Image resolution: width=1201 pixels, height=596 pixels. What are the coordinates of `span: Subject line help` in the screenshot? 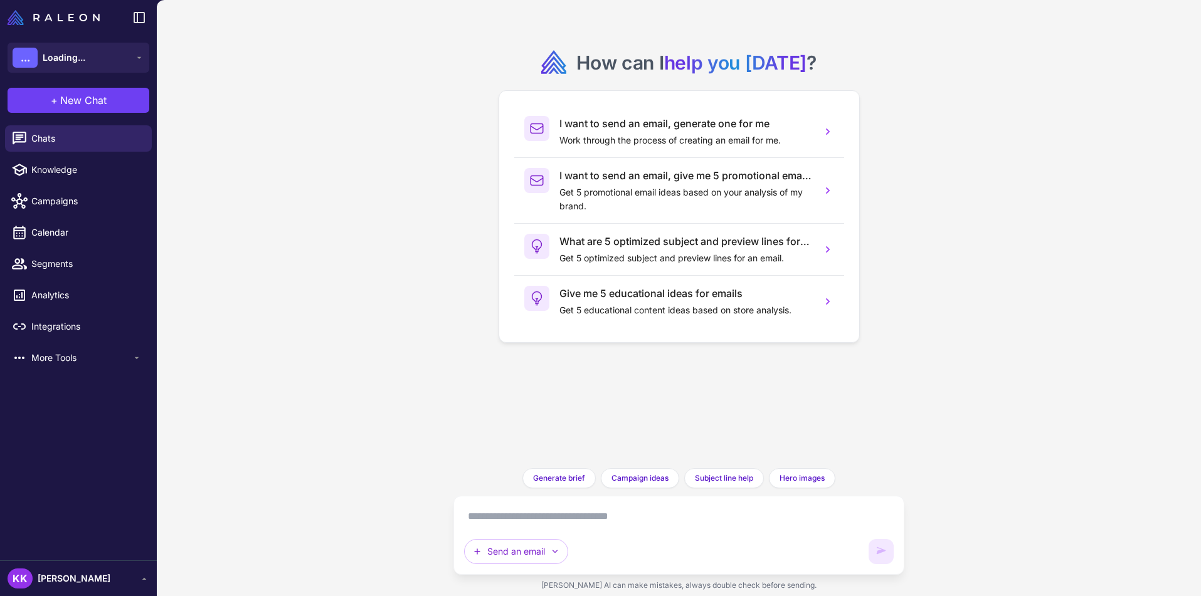 It's located at (724, 478).